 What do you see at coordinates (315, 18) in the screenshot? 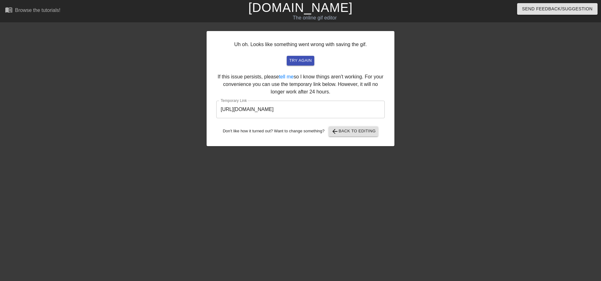
I see `div: The online gif editor` at bounding box center [315, 18].